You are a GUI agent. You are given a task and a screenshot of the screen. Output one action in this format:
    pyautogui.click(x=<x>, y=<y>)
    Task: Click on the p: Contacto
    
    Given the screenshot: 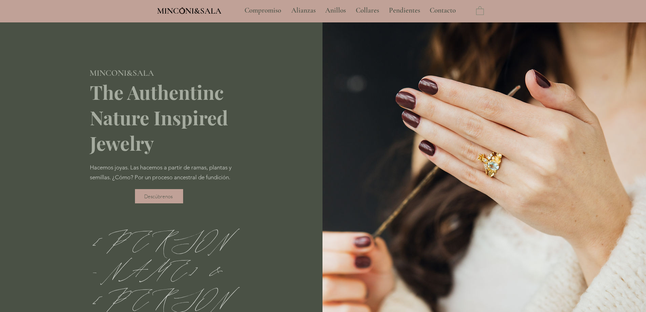 What is the action you would take?
    pyautogui.click(x=443, y=11)
    